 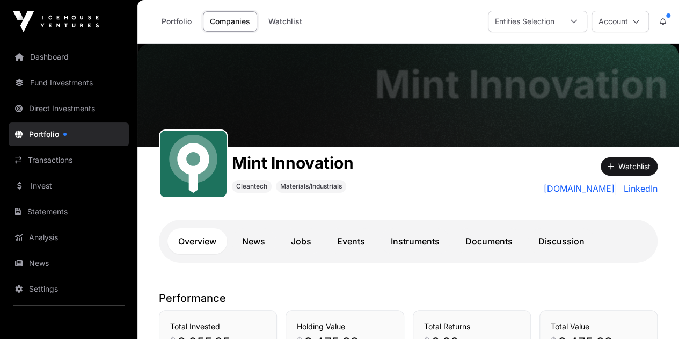 I want to click on a: Dashboard, so click(x=69, y=57).